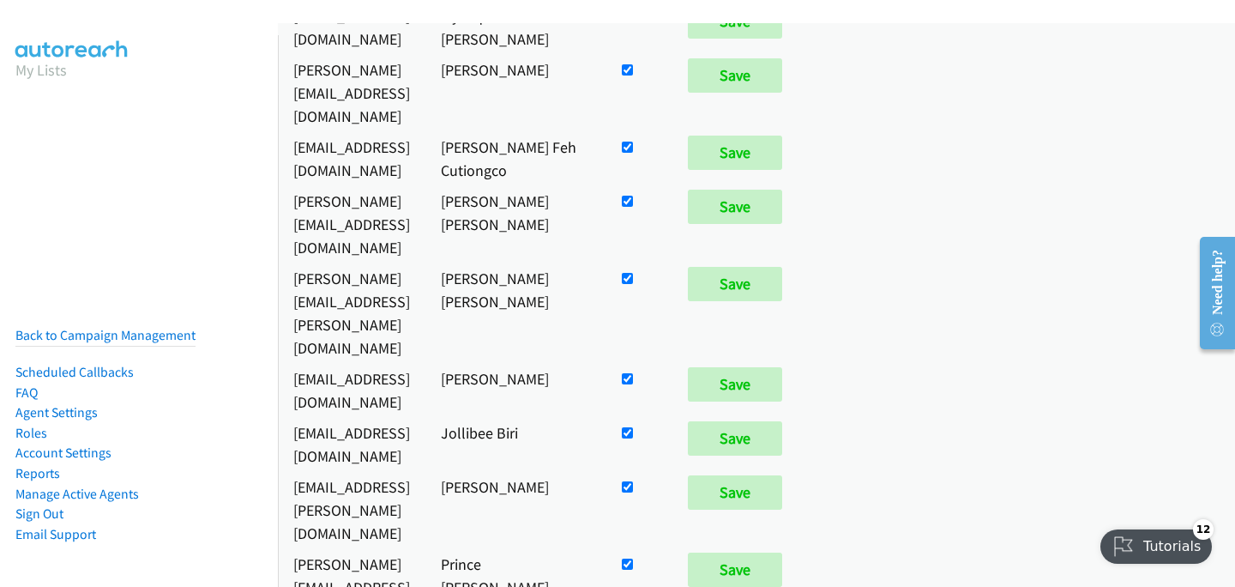  Describe the element at coordinates (39, 513) in the screenshot. I see `a: Sign Out` at that location.